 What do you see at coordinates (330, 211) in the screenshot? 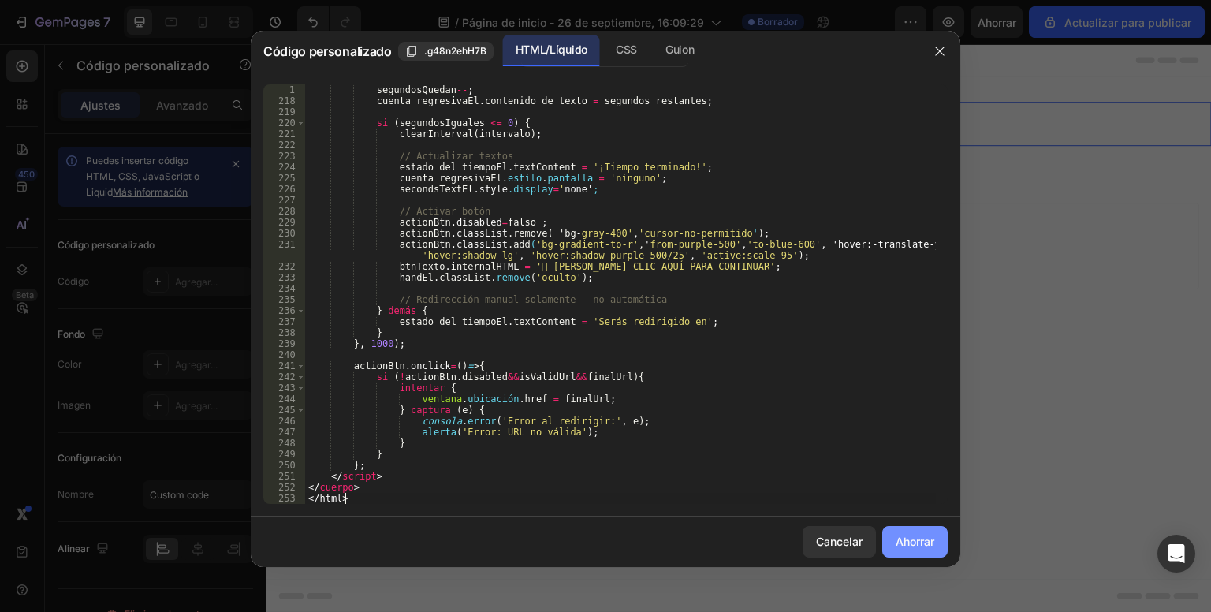
I see `font: inspirado por expertos en CRO` at bounding box center [330, 211].